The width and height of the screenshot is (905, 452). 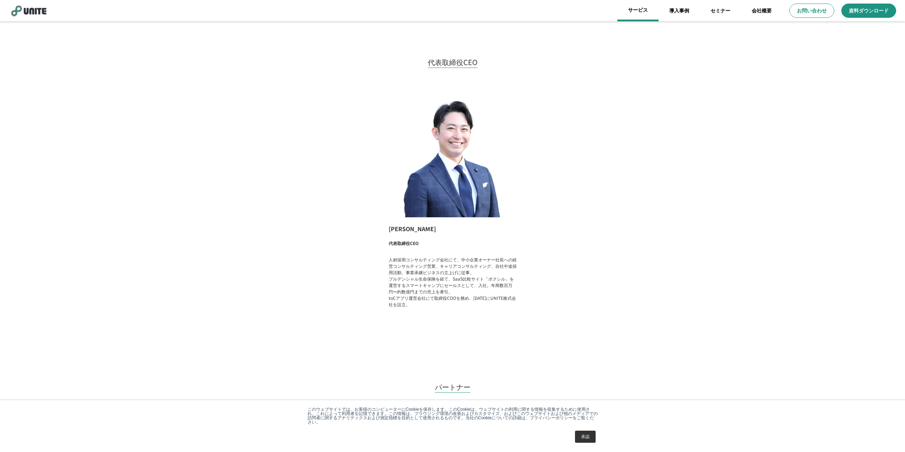 I want to click on h2: パートナー, so click(x=453, y=387).